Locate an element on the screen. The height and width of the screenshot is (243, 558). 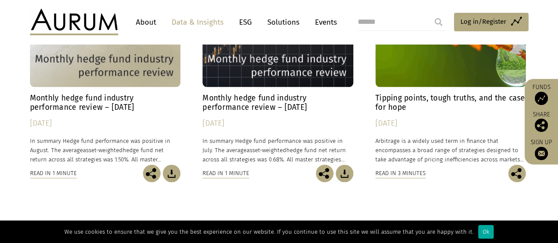
p: In summary Hedge fund performance was positive in July. The average hedge fund net return across ... is located at coordinates (278, 150).